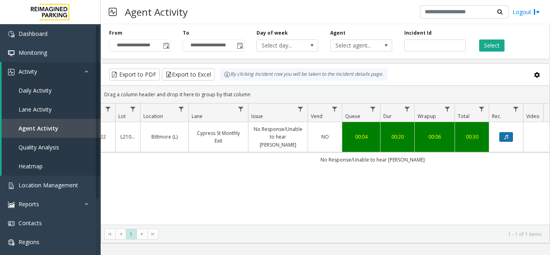 The image size is (550, 255). What do you see at coordinates (51, 109) in the screenshot?
I see `a: Lane Activity` at bounding box center [51, 109].